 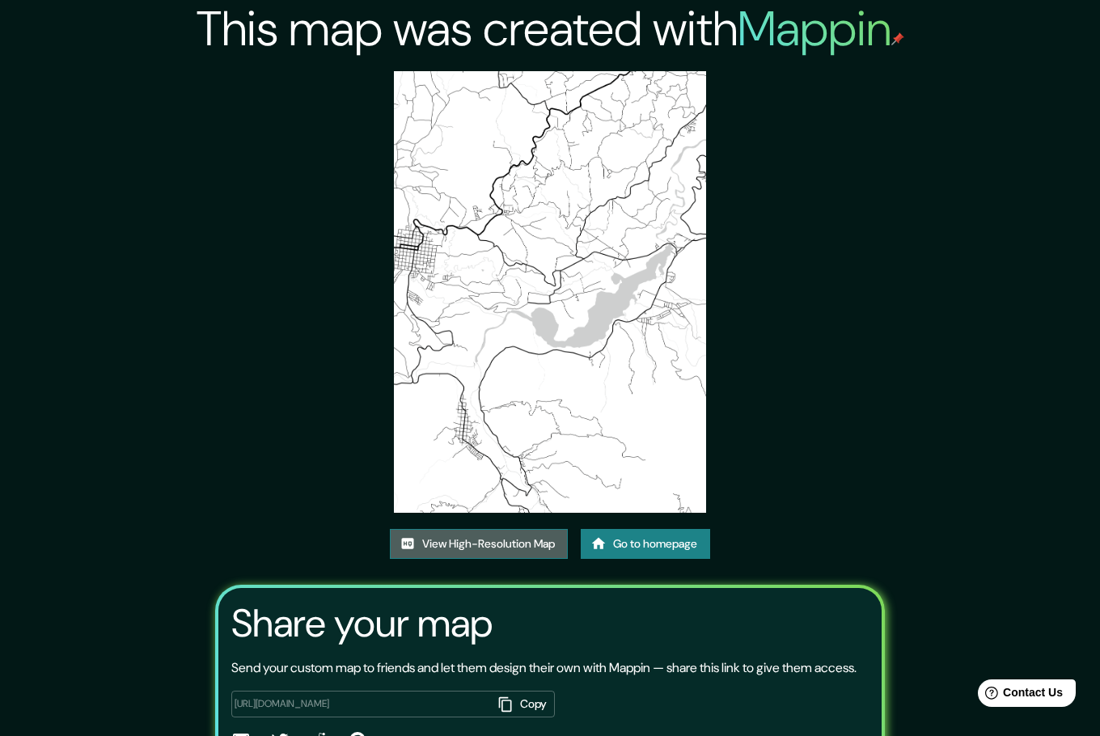 I want to click on p: Send your custom map to friends and let them design their own with Mappin — share this link to gi..., so click(x=544, y=668).